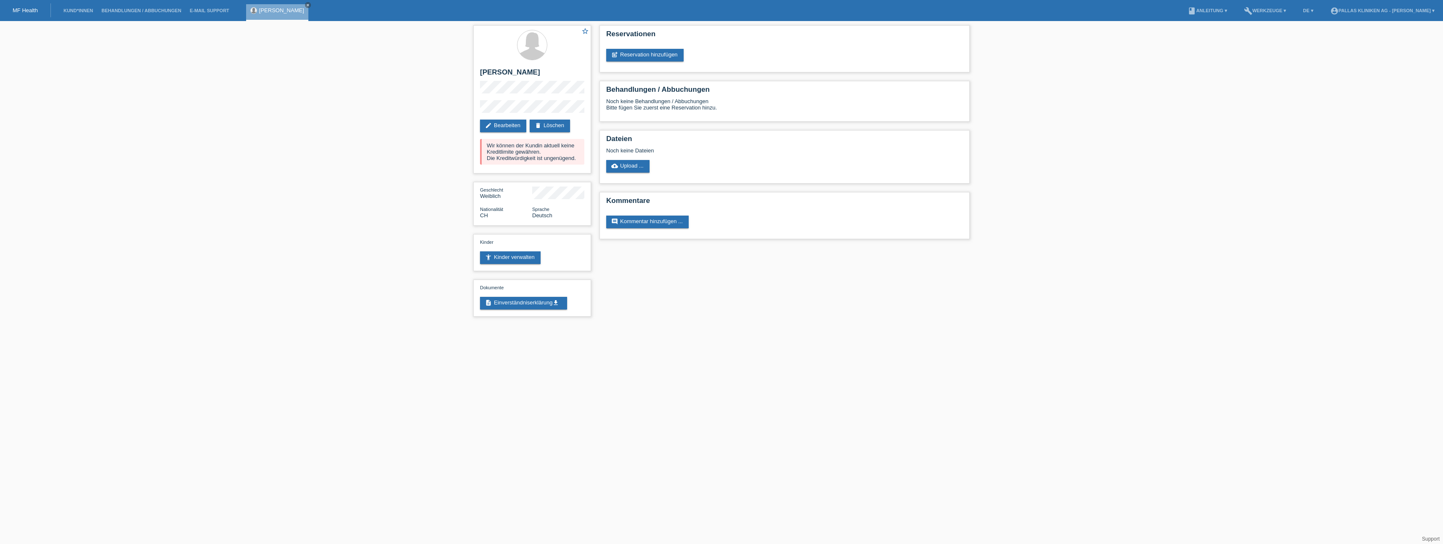  I want to click on i: get_app, so click(556, 303).